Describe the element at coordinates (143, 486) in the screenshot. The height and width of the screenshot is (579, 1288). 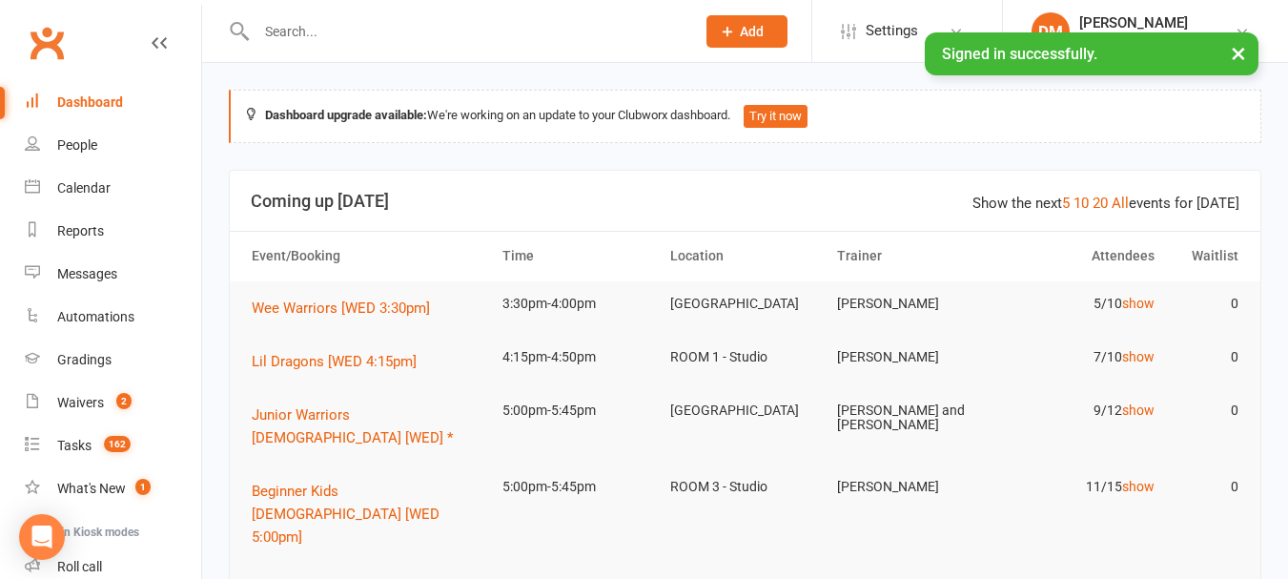
I see `span: 1` at that location.